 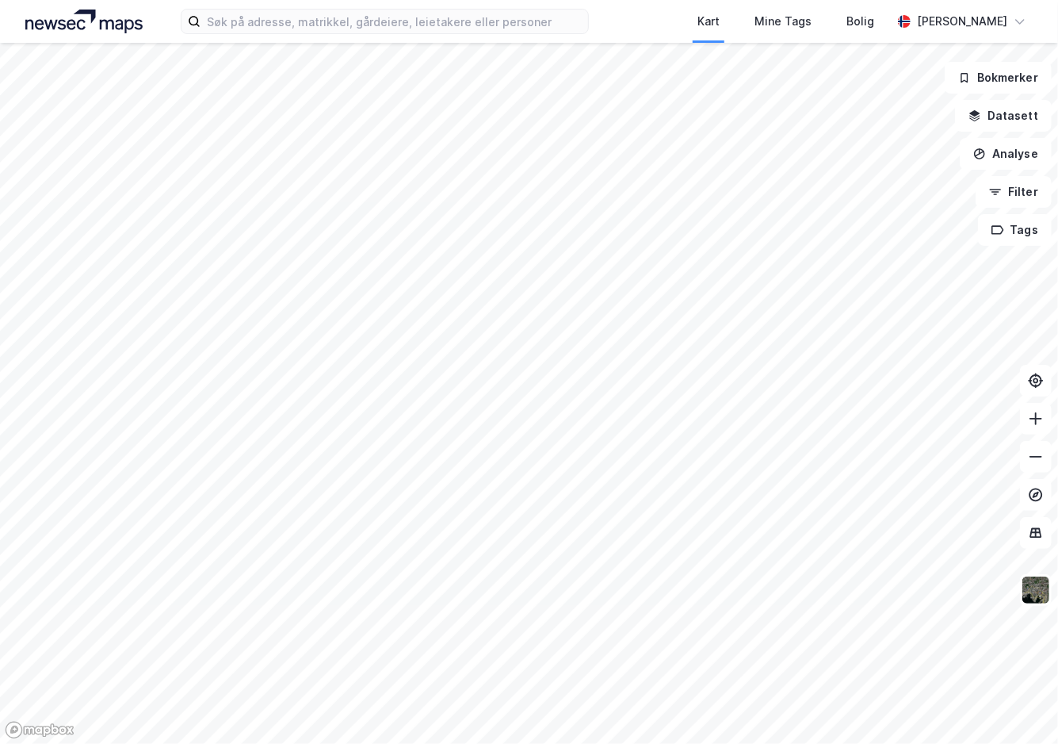 What do you see at coordinates (783, 21) in the screenshot?
I see `div: Mine Tags` at bounding box center [783, 21].